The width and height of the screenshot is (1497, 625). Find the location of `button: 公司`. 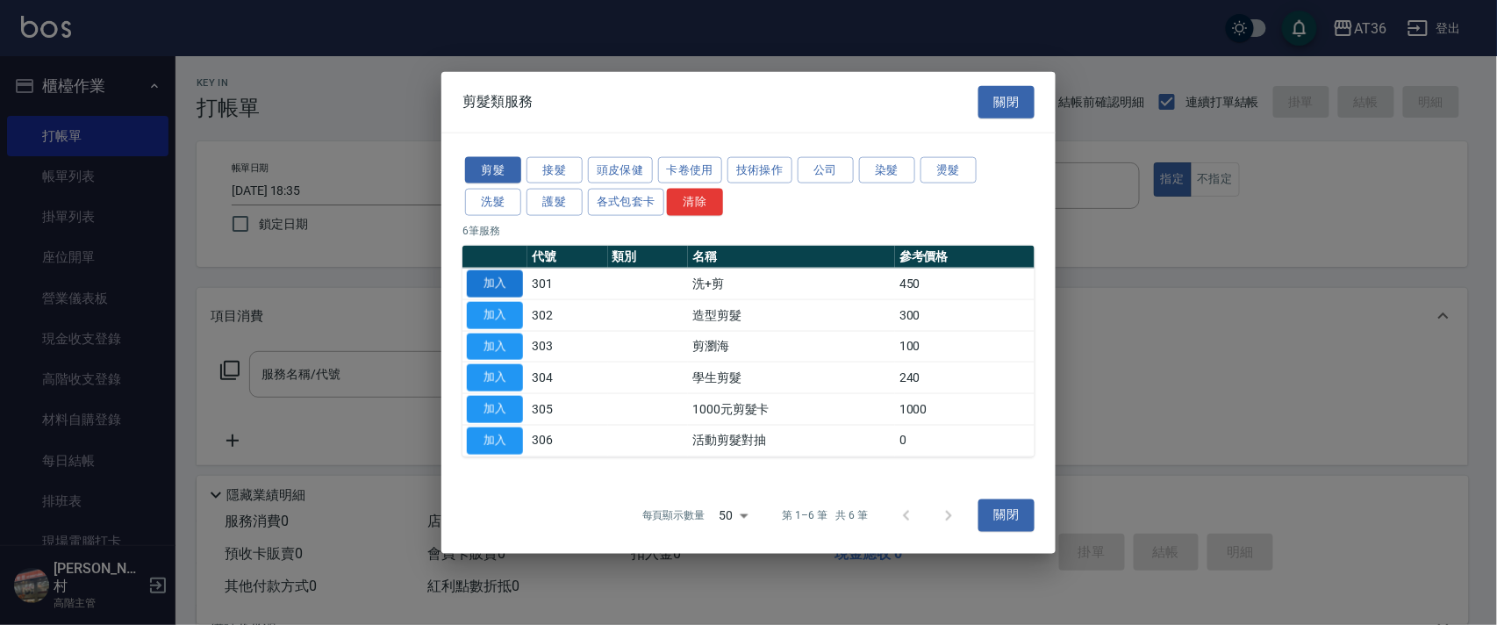

button: 公司 is located at coordinates (826, 169).